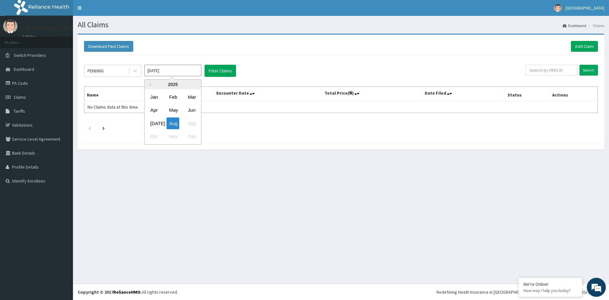 The width and height of the screenshot is (609, 300). I want to click on input: Search by HMO ID, so click(552, 70).